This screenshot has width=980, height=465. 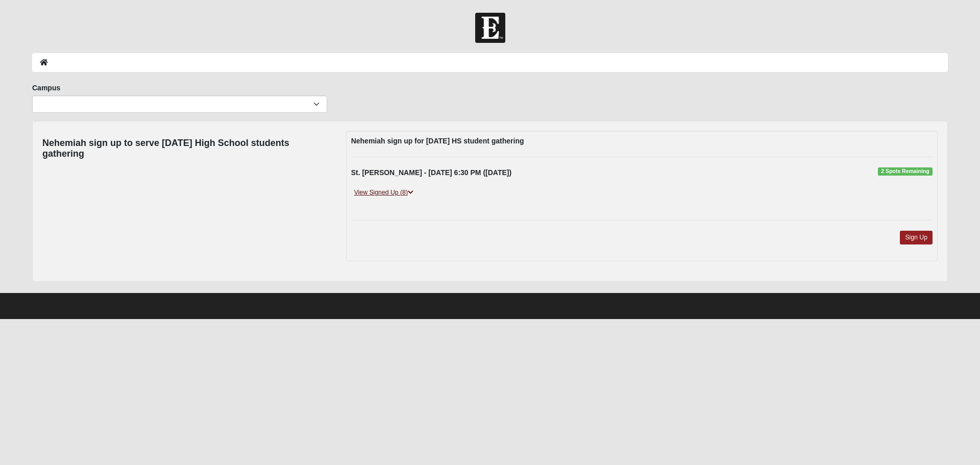 I want to click on label: Campus, so click(x=46, y=88).